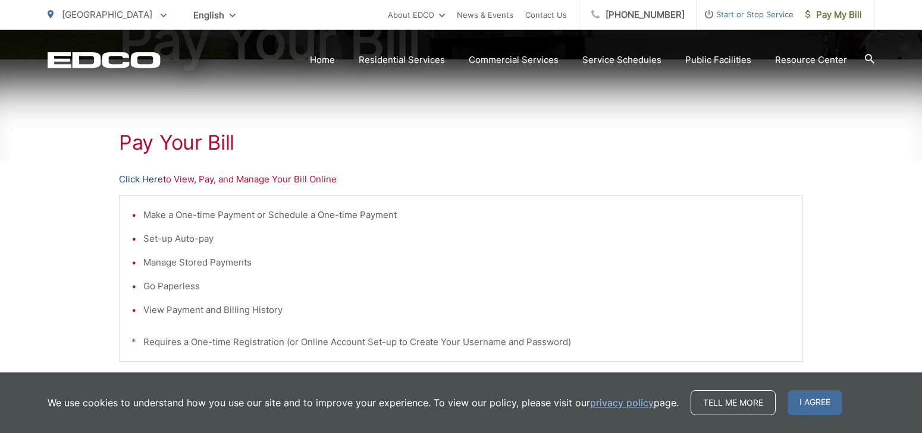  What do you see at coordinates (810, 60) in the screenshot?
I see `a: Resource Center` at bounding box center [810, 60].